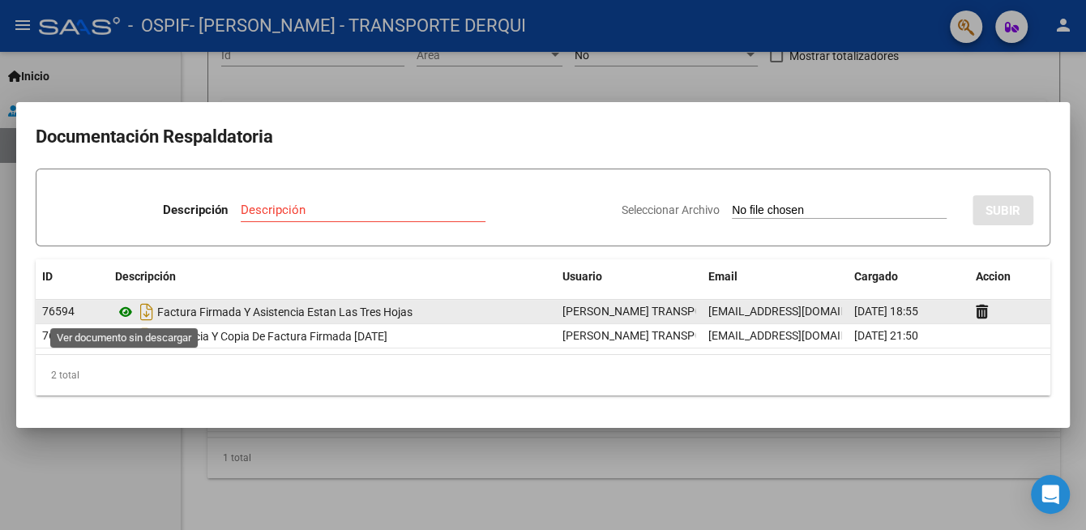 This screenshot has width=1086, height=530. Describe the element at coordinates (195, 210) in the screenshot. I see `p: Descripción` at that location.